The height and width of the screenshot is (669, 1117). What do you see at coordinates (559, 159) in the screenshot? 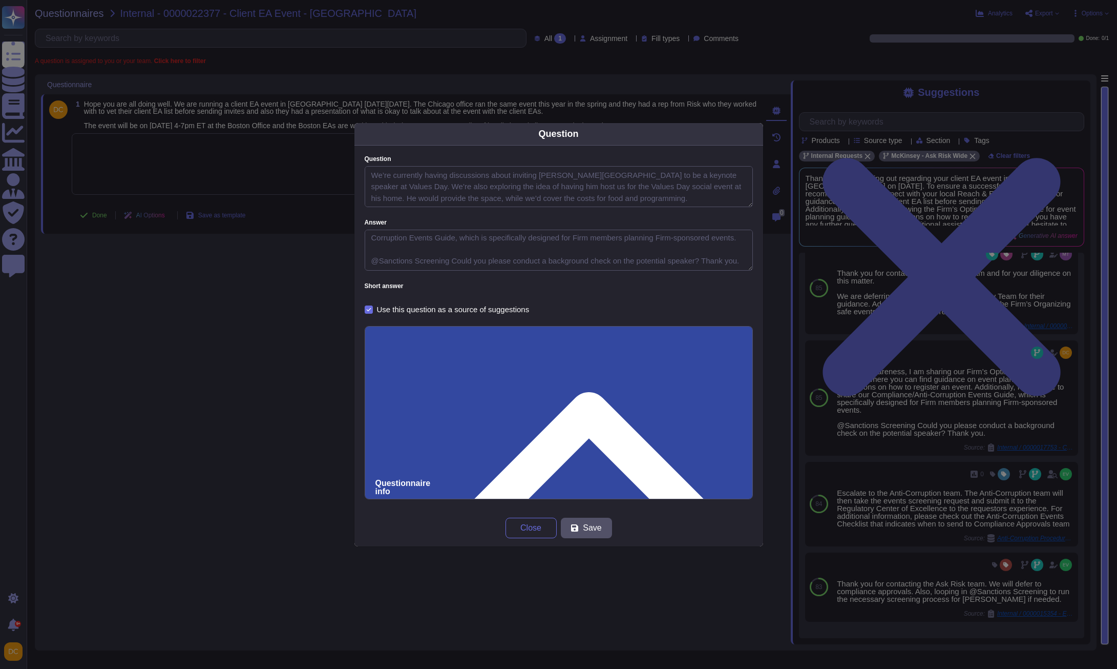
I see `label: Question` at bounding box center [559, 159].